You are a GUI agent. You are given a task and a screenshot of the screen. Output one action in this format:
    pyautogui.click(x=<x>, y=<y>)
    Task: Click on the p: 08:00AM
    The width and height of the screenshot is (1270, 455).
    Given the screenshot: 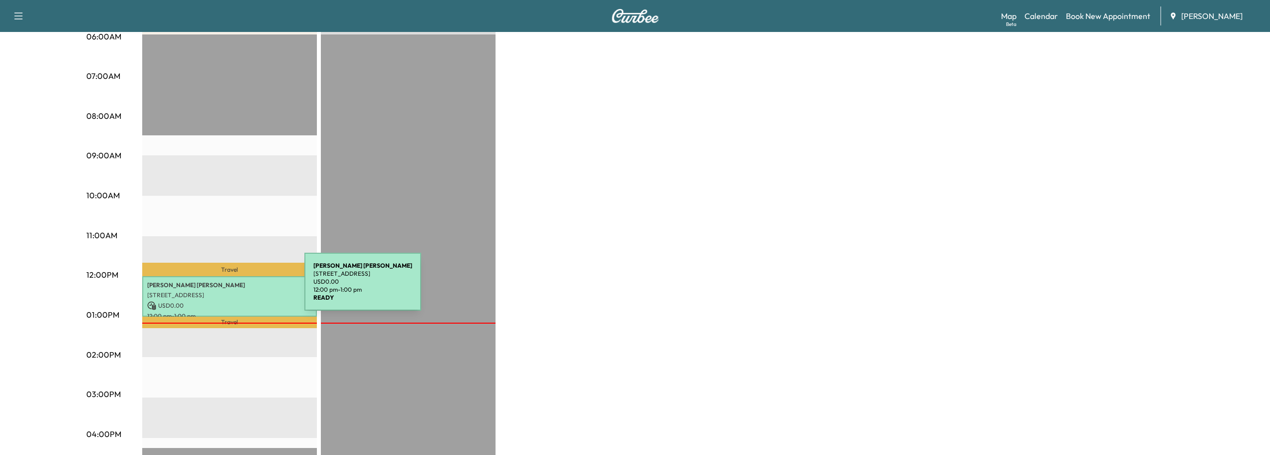 What is the action you would take?
    pyautogui.click(x=104, y=116)
    